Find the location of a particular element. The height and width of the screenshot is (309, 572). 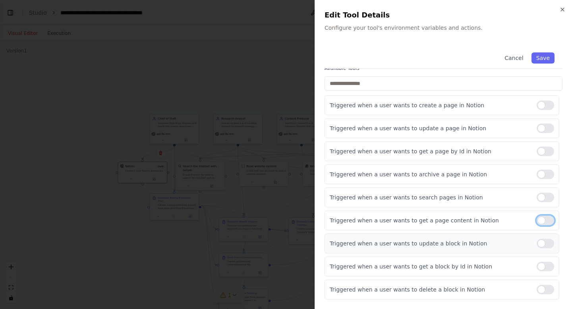

p: Triggered when a user wants to search pages in Notion is located at coordinates (429, 197).